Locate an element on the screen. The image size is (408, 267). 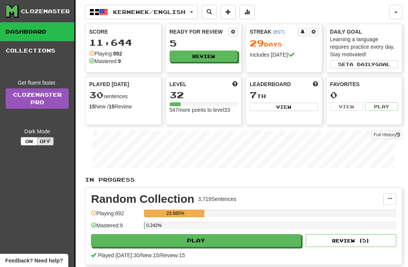
div: Favorites is located at coordinates (364, 84).